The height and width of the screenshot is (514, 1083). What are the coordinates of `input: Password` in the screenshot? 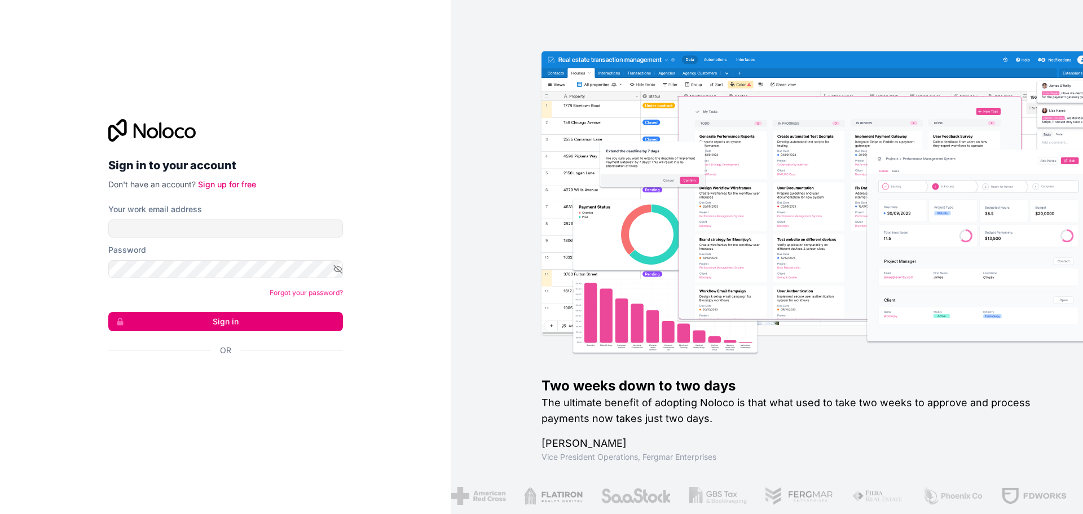 It's located at (226, 269).